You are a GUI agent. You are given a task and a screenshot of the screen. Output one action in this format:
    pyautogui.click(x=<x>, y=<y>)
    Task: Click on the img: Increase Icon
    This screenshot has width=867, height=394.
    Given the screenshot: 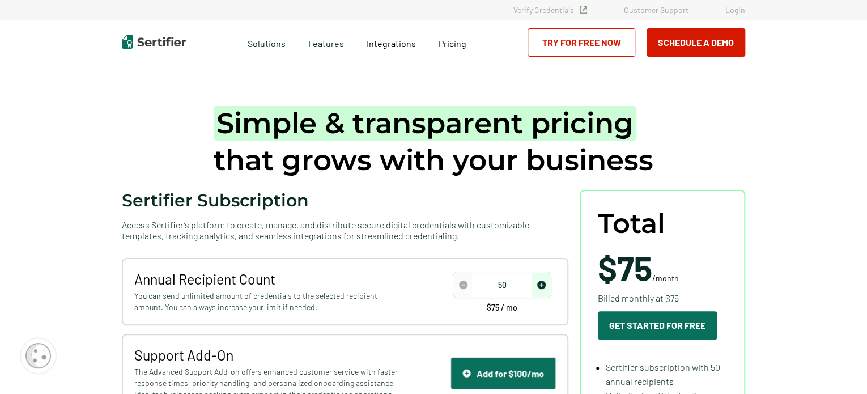 What is the action you would take?
    pyautogui.click(x=541, y=284)
    